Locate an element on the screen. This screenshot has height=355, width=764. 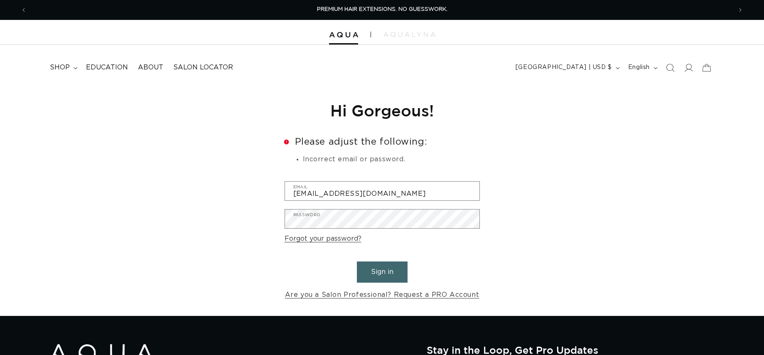
button: Sign in is located at coordinates (382, 272).